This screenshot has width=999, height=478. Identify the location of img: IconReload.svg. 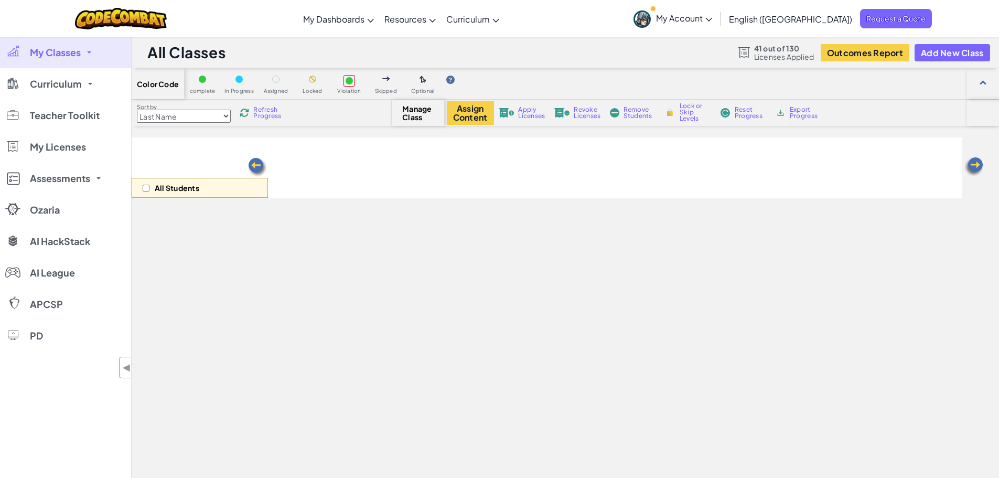
(244, 113).